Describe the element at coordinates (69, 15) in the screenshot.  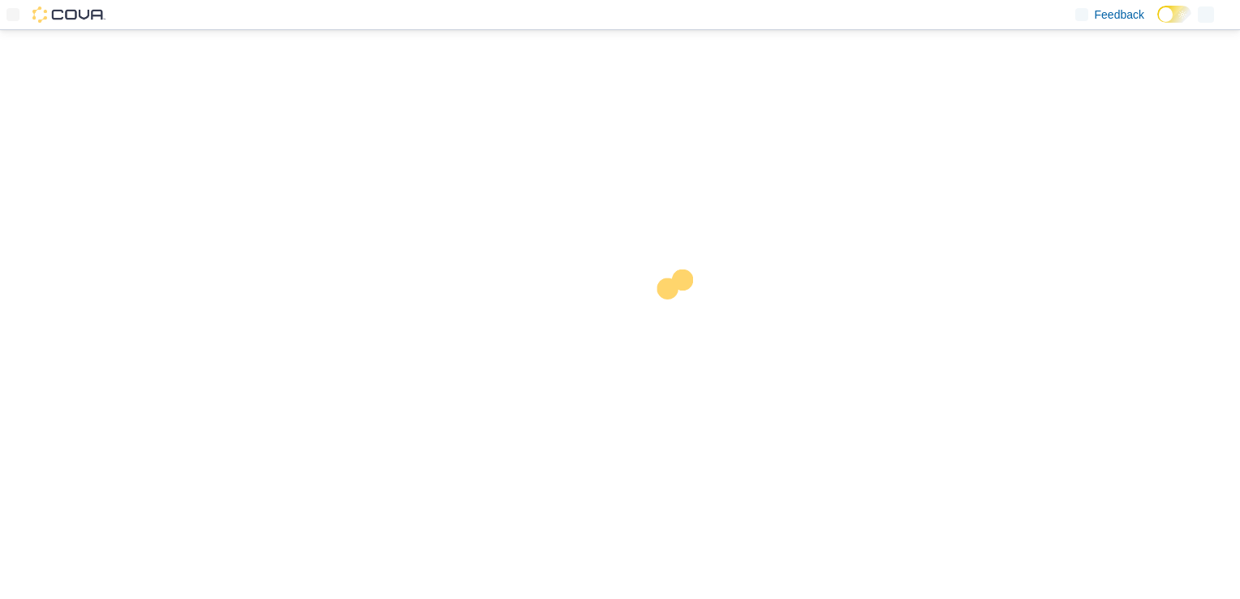
I see `img: Cova` at that location.